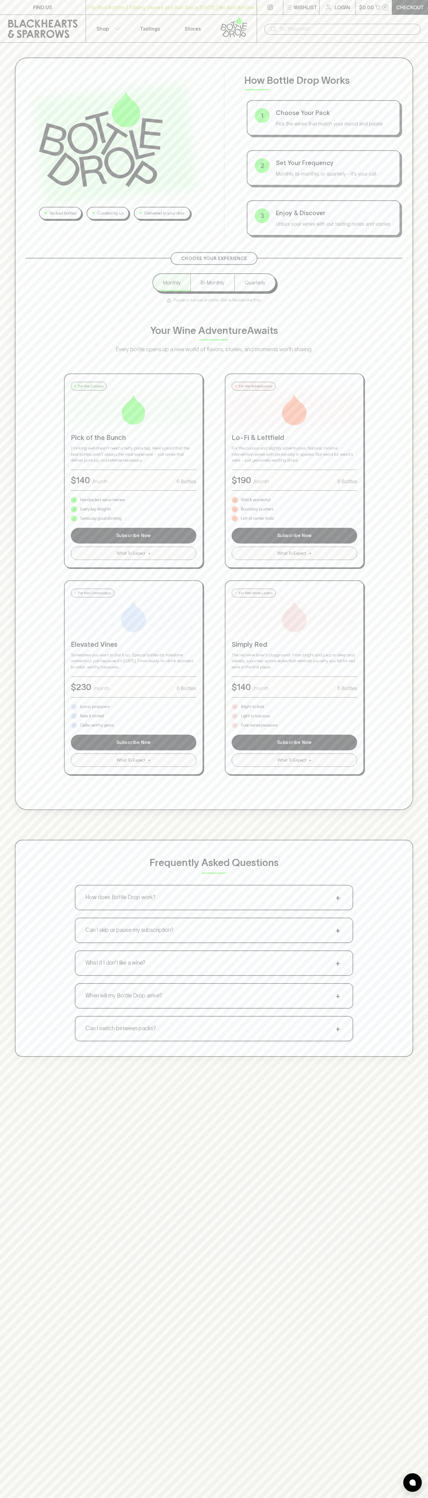 The height and width of the screenshot is (1498, 428). What do you see at coordinates (262, 116) in the screenshot?
I see `div: 1` at bounding box center [262, 116].